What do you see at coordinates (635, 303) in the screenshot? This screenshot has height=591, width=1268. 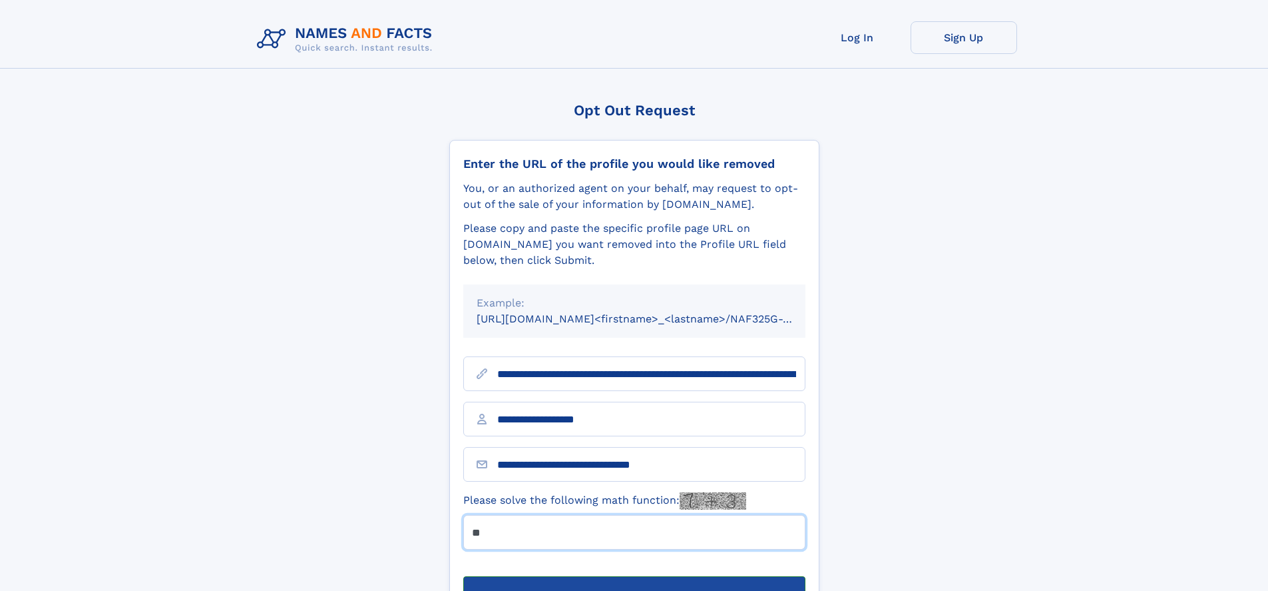 I see `div: Example:` at bounding box center [635, 303].